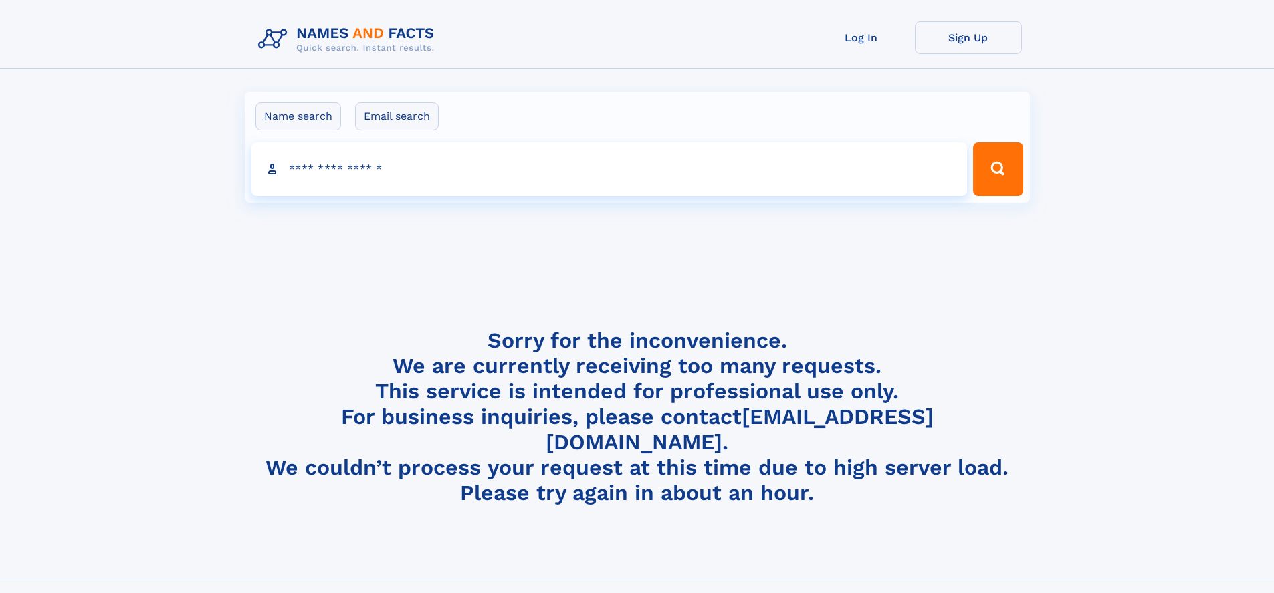 Image resolution: width=1274 pixels, height=593 pixels. What do you see at coordinates (637, 417) in the screenshot?
I see `h4: Sorry for the inconvenience. We are currently receiving too many requests. This service is intend...` at bounding box center [637, 417].